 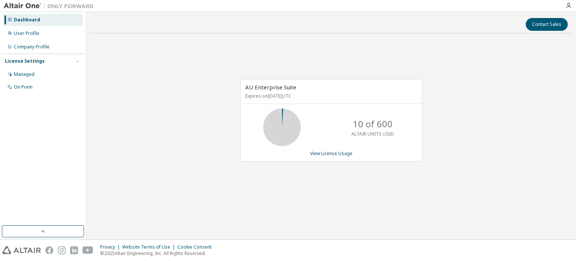 I want to click on div: Website Terms of Use, so click(x=150, y=247).